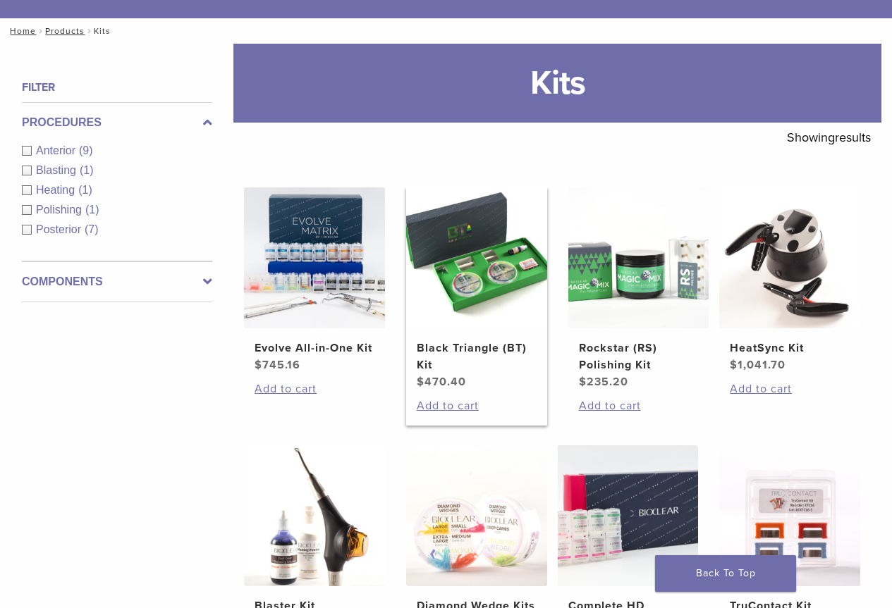  Describe the element at coordinates (639, 289) in the screenshot. I see `a: Rockstar (RS) Polishing KitRockstar (RS) Polishing Kit $235.20` at that location.